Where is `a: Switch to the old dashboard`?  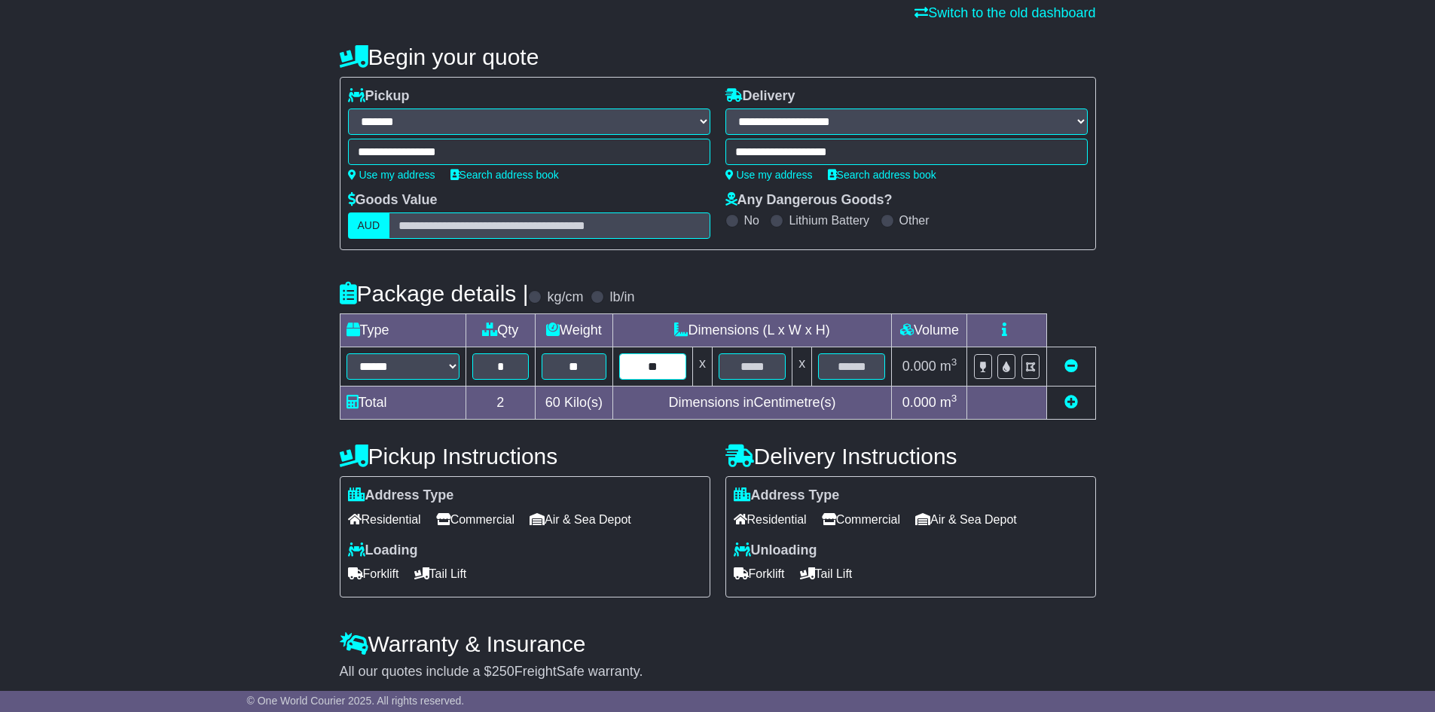
a: Switch to the old dashboard is located at coordinates (1005, 13).